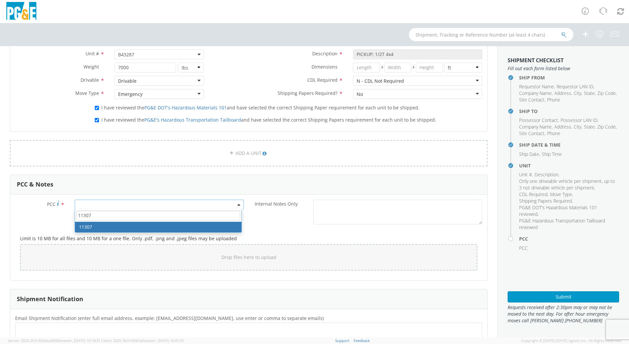 This screenshot has width=629, height=344. I want to click on div: N - CDL Not Required, so click(380, 81).